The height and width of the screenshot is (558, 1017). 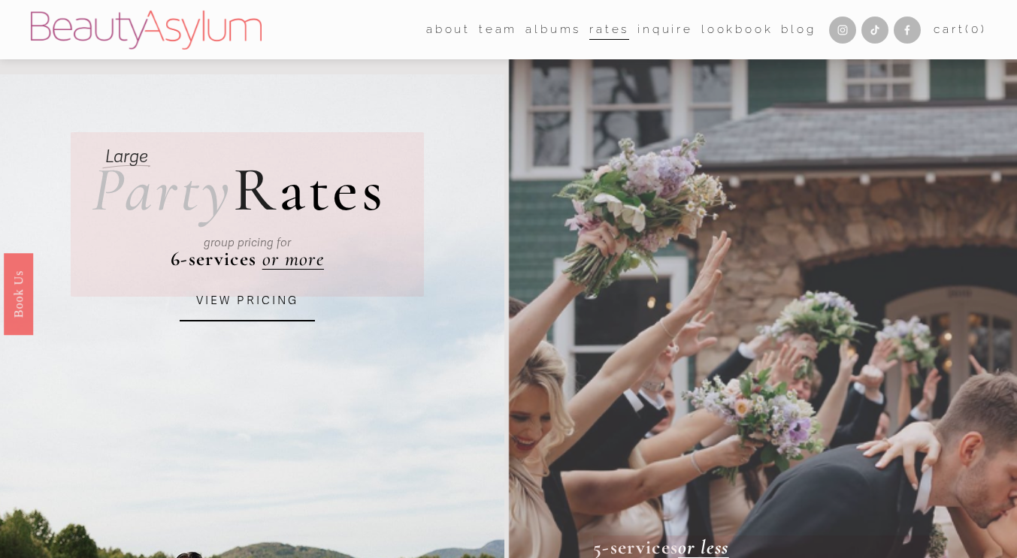 What do you see at coordinates (798, 29) in the screenshot?
I see `a: Blog` at bounding box center [798, 29].